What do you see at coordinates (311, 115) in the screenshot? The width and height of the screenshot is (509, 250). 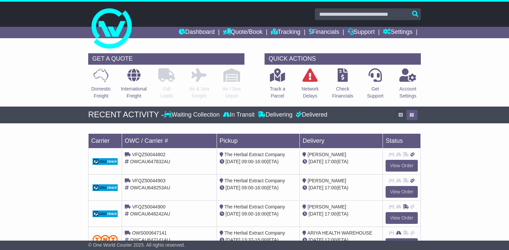 I see `div: Delivered` at bounding box center [311, 115].